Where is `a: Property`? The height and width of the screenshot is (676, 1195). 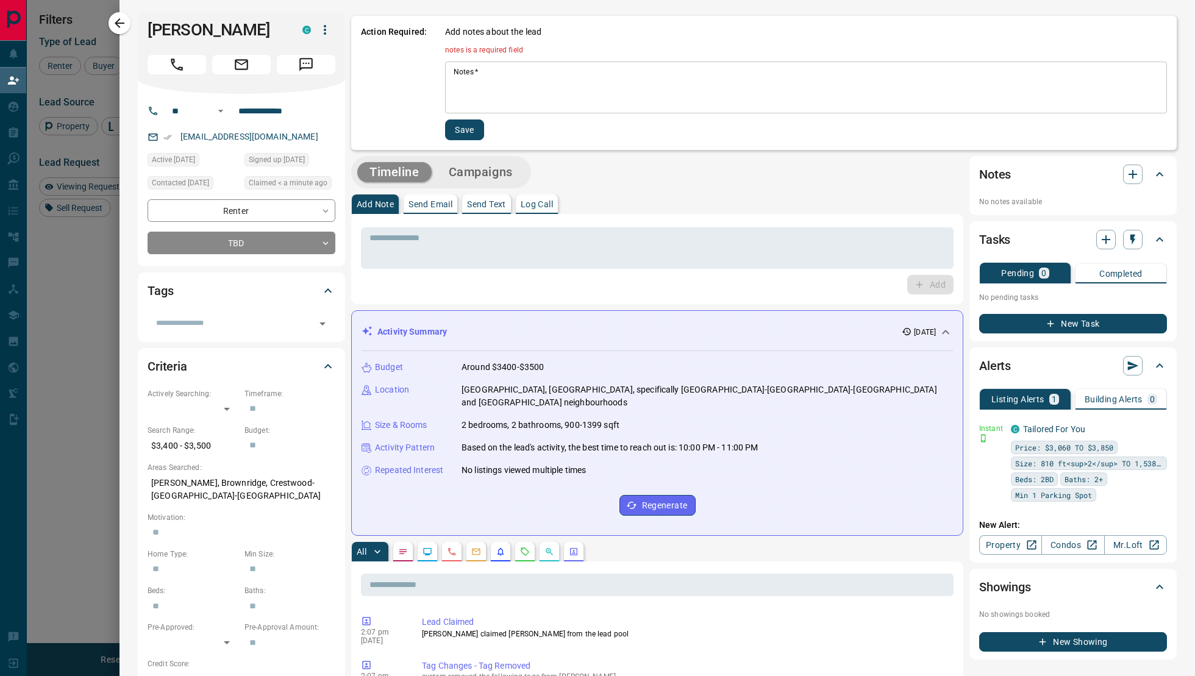 a: Property is located at coordinates (1010, 545).